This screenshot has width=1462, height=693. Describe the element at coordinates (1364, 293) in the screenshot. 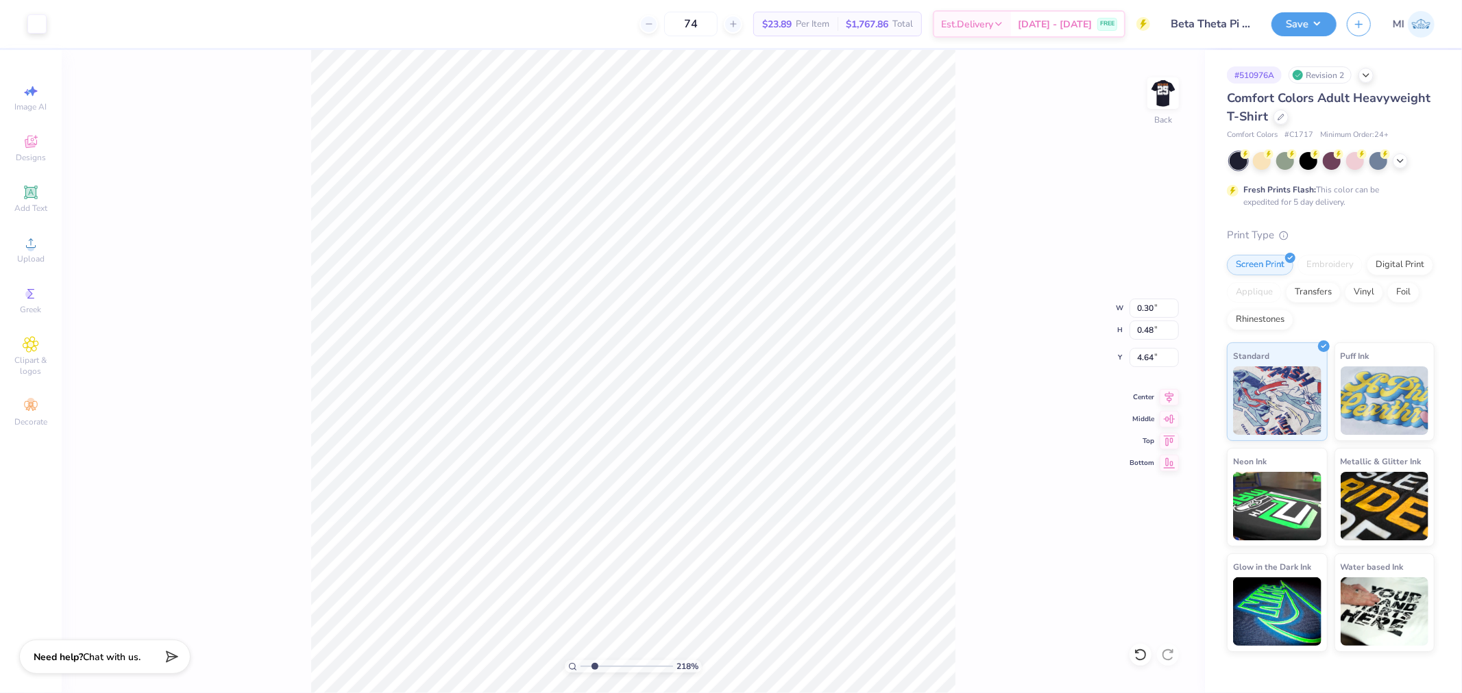

I see `div: Vinyl` at that location.